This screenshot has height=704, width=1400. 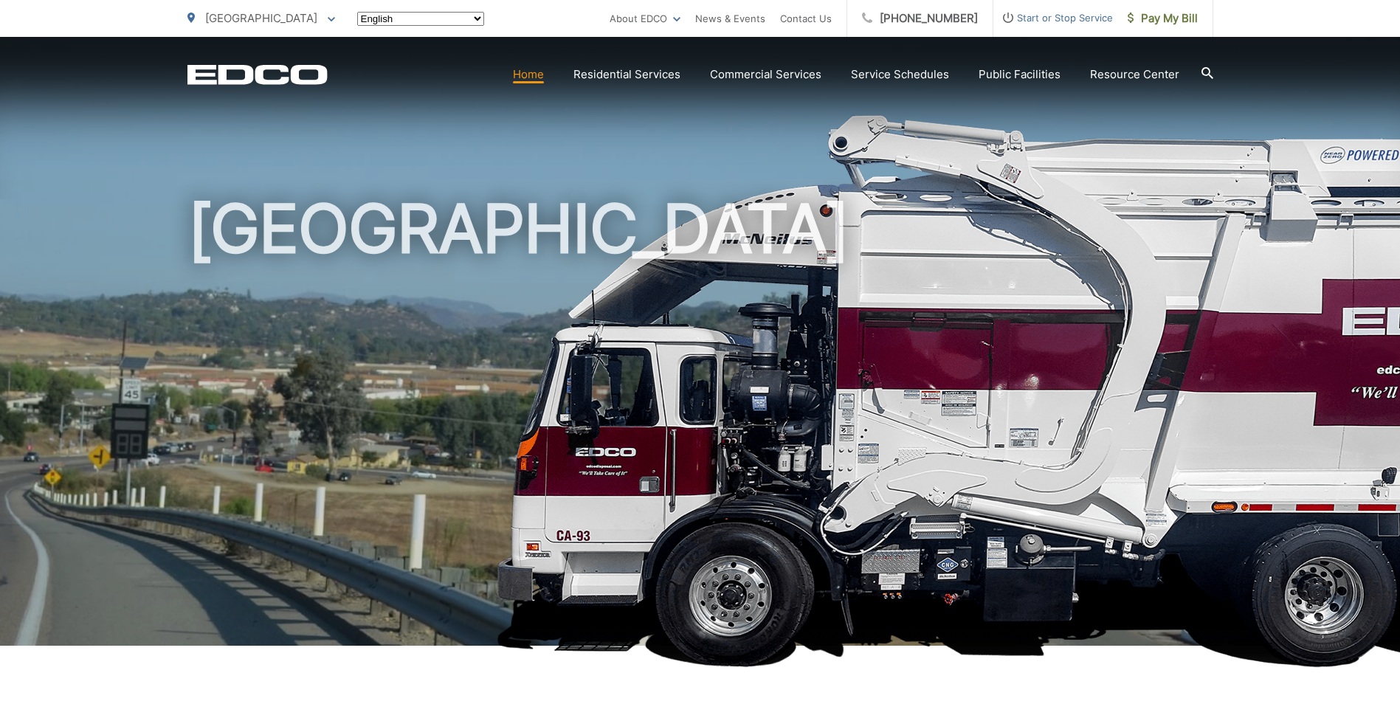 I want to click on select: Select a language, so click(x=421, y=18).